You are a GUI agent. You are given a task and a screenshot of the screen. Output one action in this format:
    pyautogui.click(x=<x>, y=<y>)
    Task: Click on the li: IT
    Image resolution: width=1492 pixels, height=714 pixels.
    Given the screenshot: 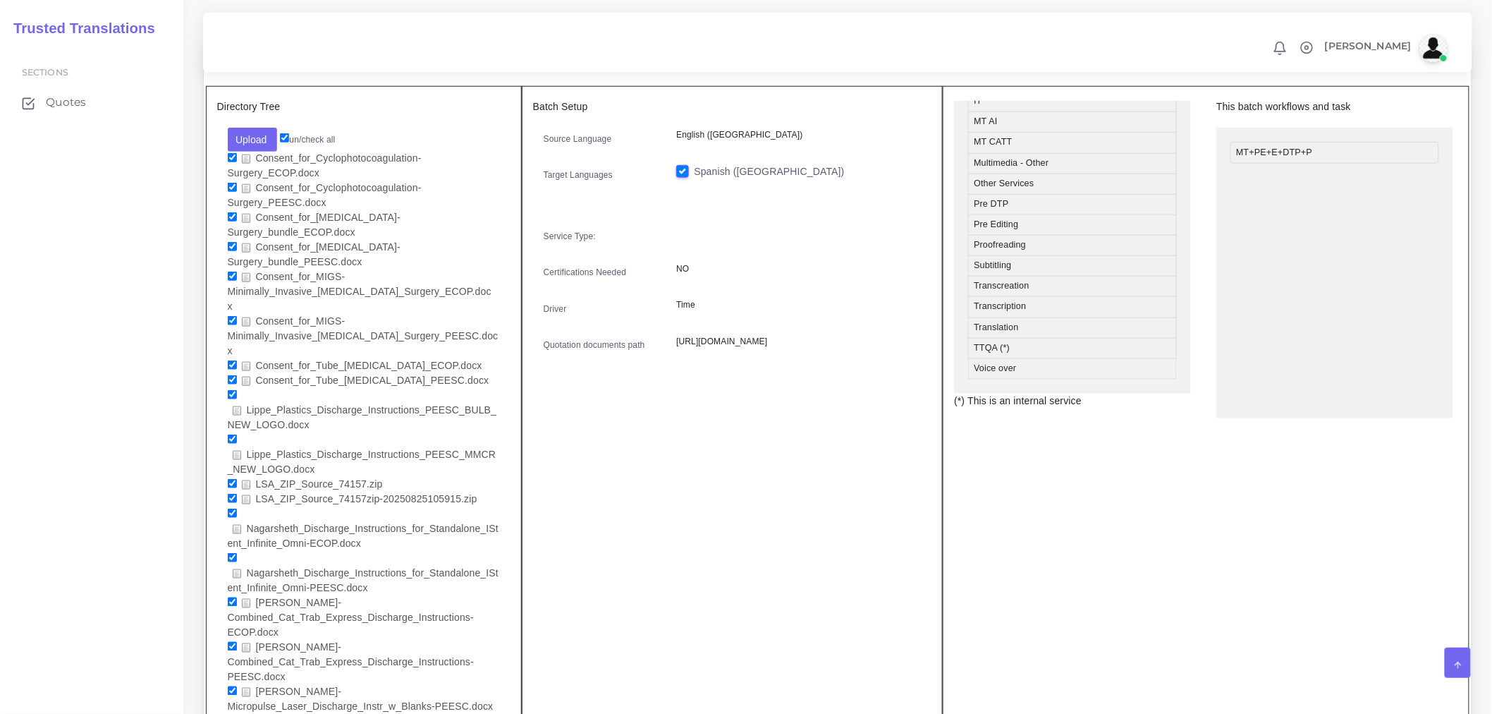 What is the action you would take?
    pyautogui.click(x=1073, y=102)
    